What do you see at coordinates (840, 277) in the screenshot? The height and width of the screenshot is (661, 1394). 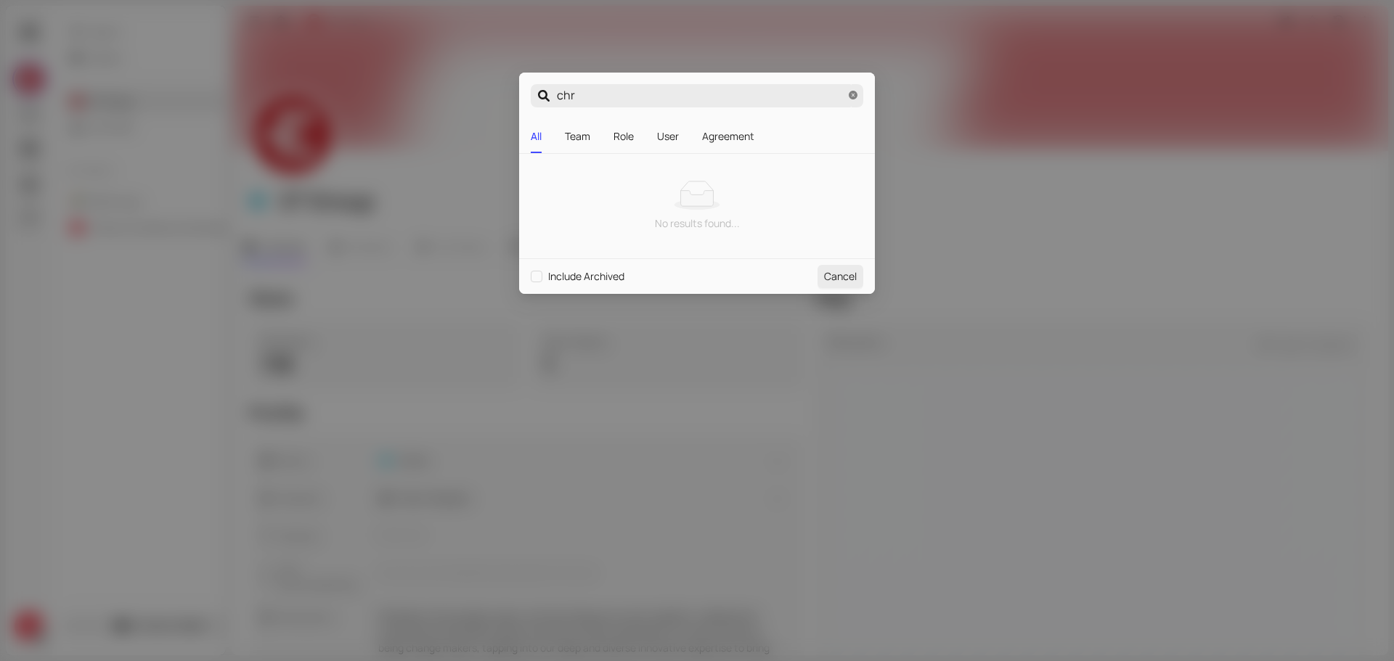 I see `button: Cancel` at bounding box center [840, 277].